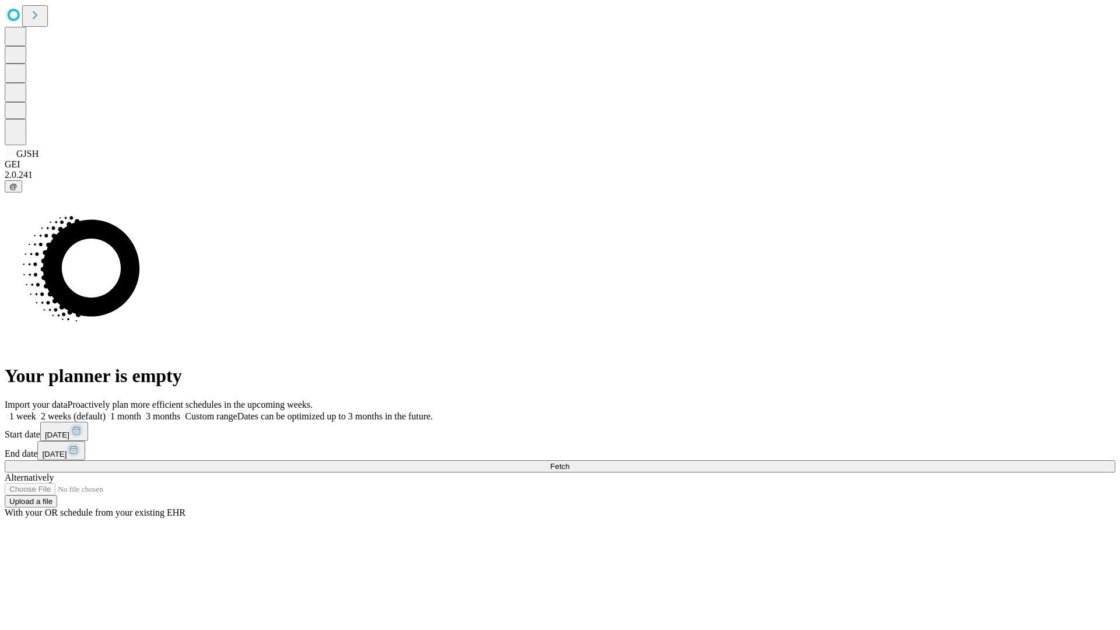 The height and width of the screenshot is (630, 1120). What do you see at coordinates (95, 512) in the screenshot?
I see `span: With your OR schedule from your existing EHR` at bounding box center [95, 512].